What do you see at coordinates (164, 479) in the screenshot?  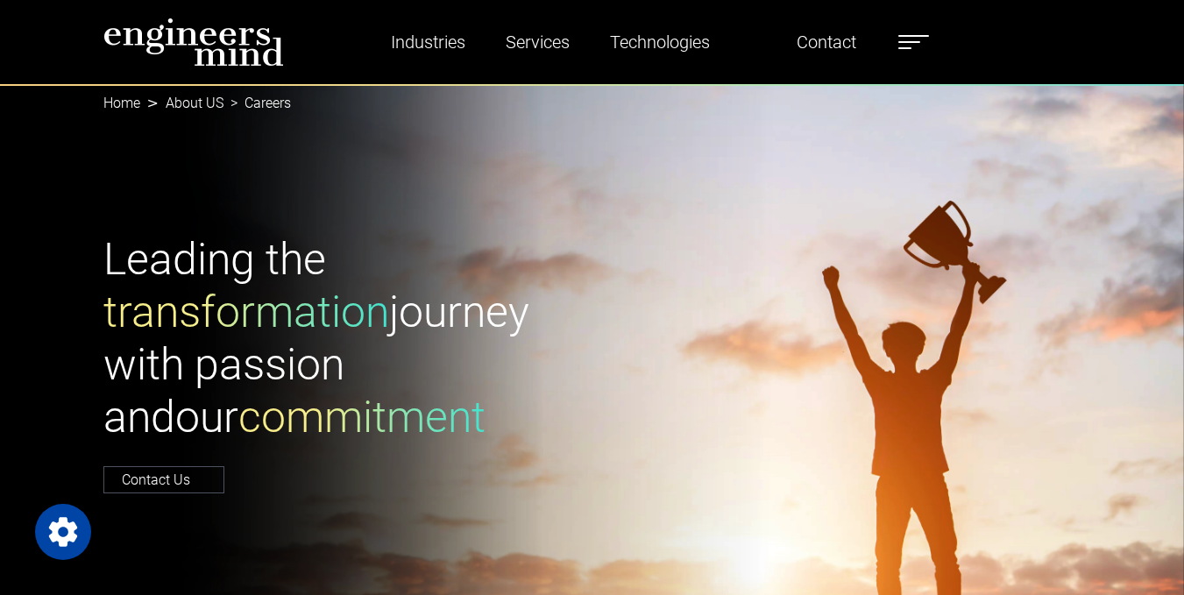 I see `a: Contact Us` at bounding box center [164, 479].